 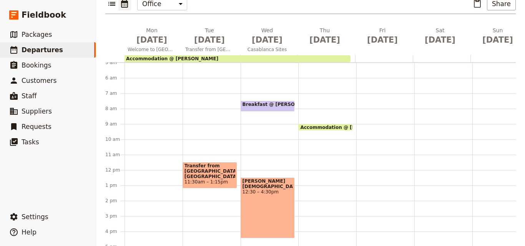 What do you see at coordinates (115, 185) in the screenshot?
I see `div: 1 pm` at bounding box center [115, 185].